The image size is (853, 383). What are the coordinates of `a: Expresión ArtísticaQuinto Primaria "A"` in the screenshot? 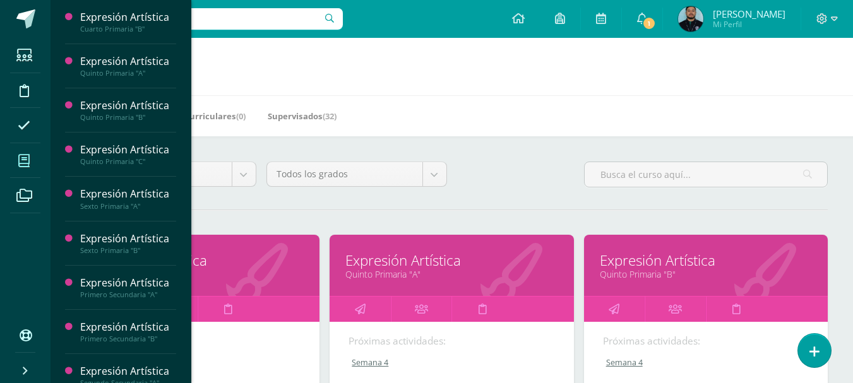 It's located at (128, 66).